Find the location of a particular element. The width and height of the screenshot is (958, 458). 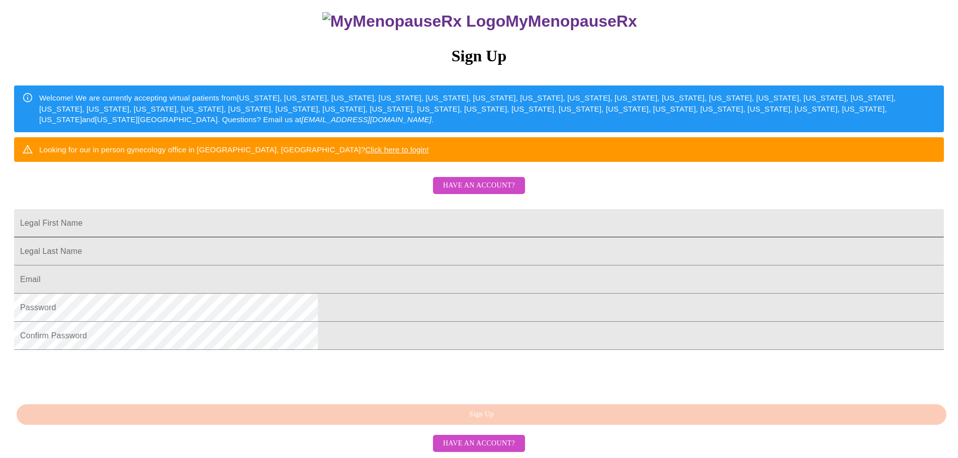

h3: MyMenopauseRx is located at coordinates (480, 21).